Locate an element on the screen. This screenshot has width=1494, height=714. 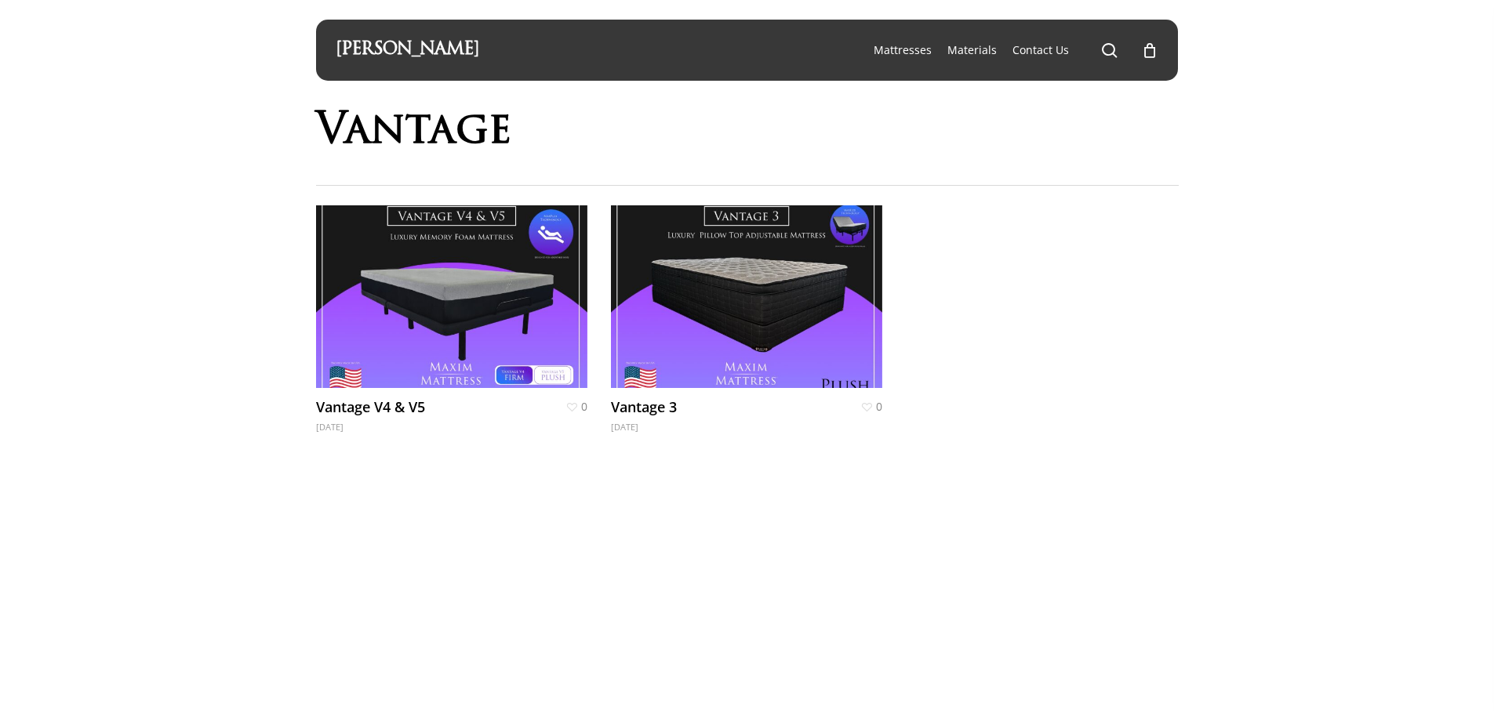
a: Mattresses is located at coordinates (903, 50).